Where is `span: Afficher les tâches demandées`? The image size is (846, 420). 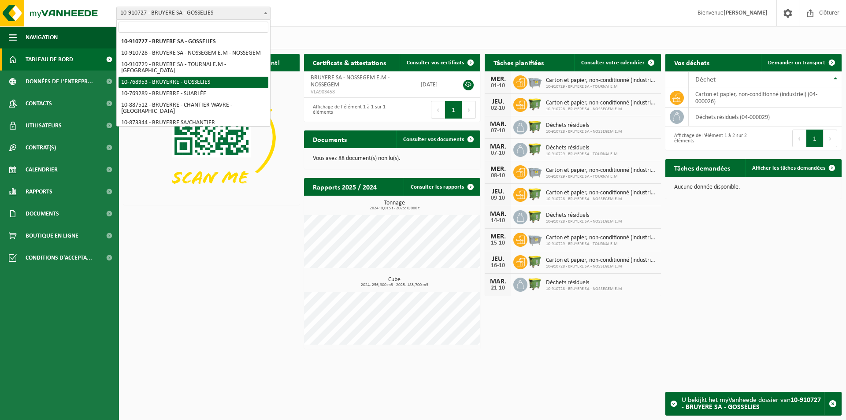
span: Afficher les tâches demandées is located at coordinates (788, 168).